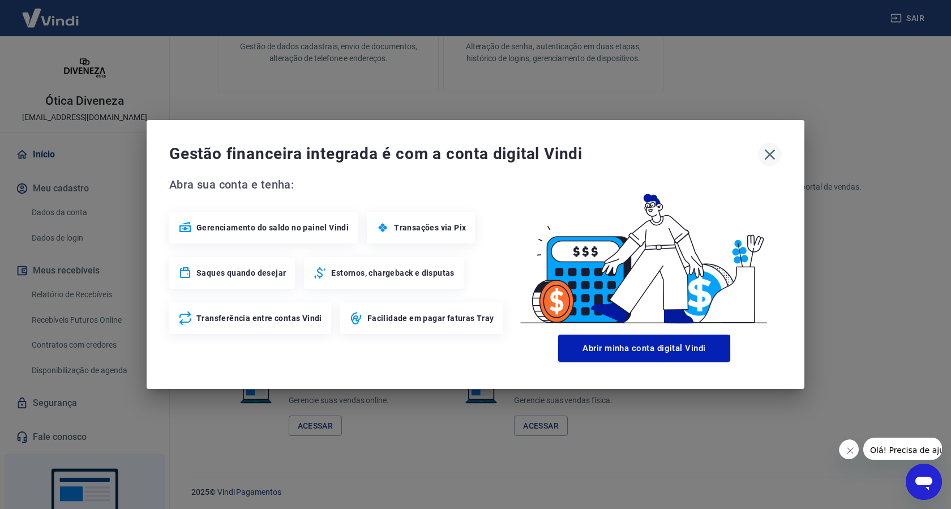 This screenshot has width=951, height=509. I want to click on button: Abrir minha conta digital Vindi, so click(644, 348).